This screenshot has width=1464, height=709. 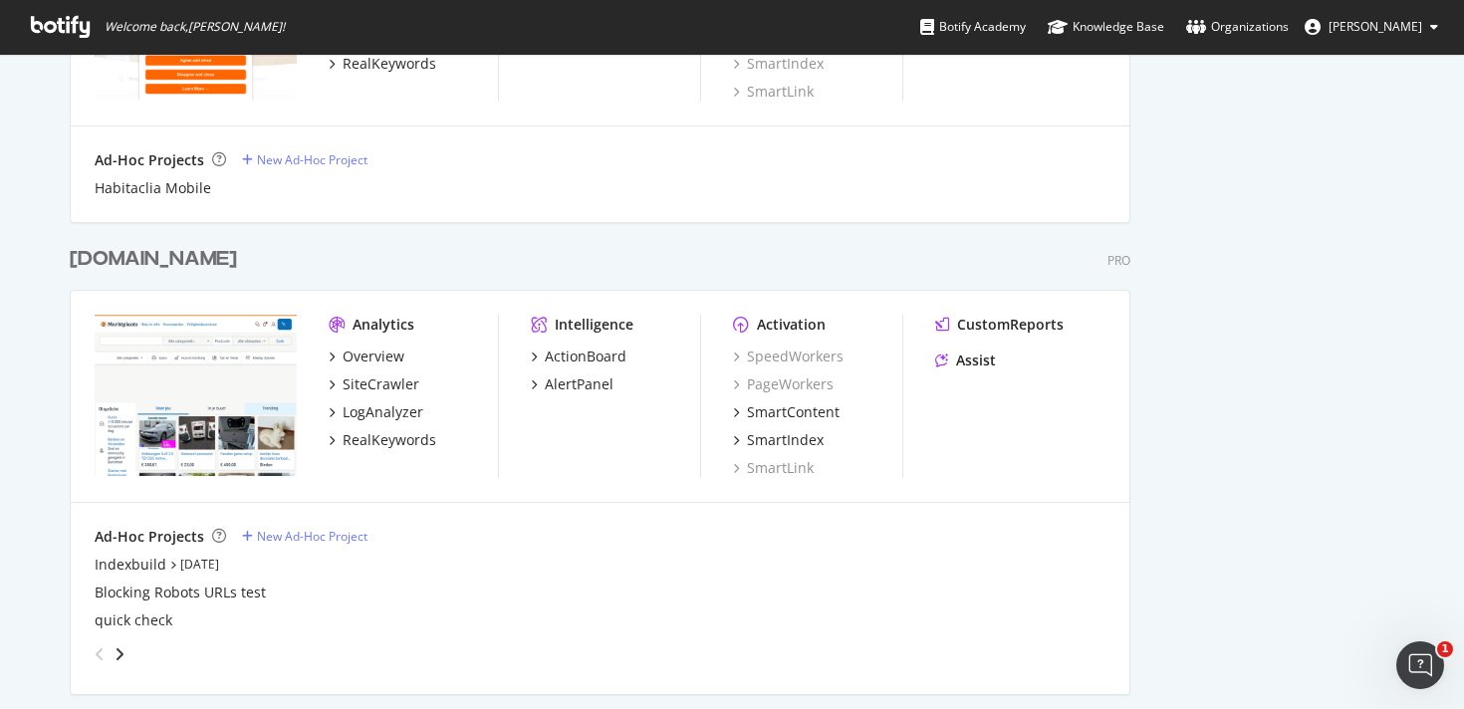 What do you see at coordinates (788, 356) in the screenshot?
I see `a: SpeedWorkers` at bounding box center [788, 356].